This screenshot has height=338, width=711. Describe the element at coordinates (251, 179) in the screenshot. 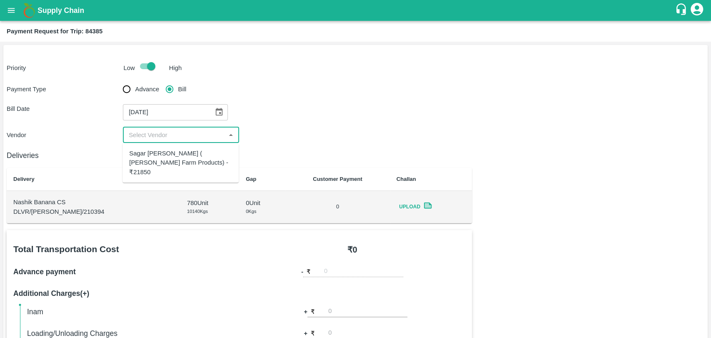

I see `b: Gap` at that location.